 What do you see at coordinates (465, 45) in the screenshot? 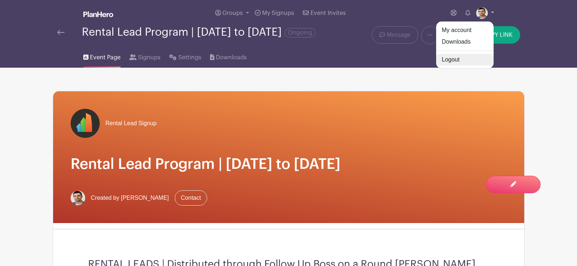
I see `div: Groups` at bounding box center [465, 45].